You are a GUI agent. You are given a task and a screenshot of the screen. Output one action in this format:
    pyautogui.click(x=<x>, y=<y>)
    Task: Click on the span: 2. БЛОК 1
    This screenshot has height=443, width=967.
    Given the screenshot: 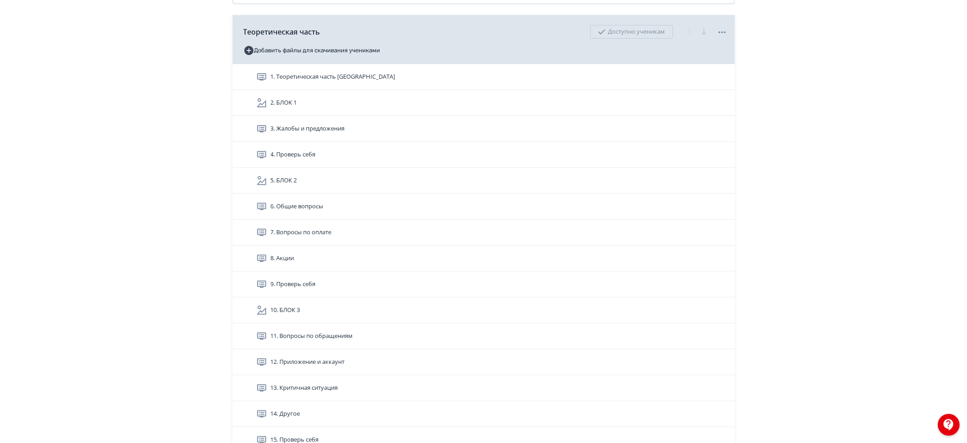 What is the action you would take?
    pyautogui.click(x=284, y=103)
    